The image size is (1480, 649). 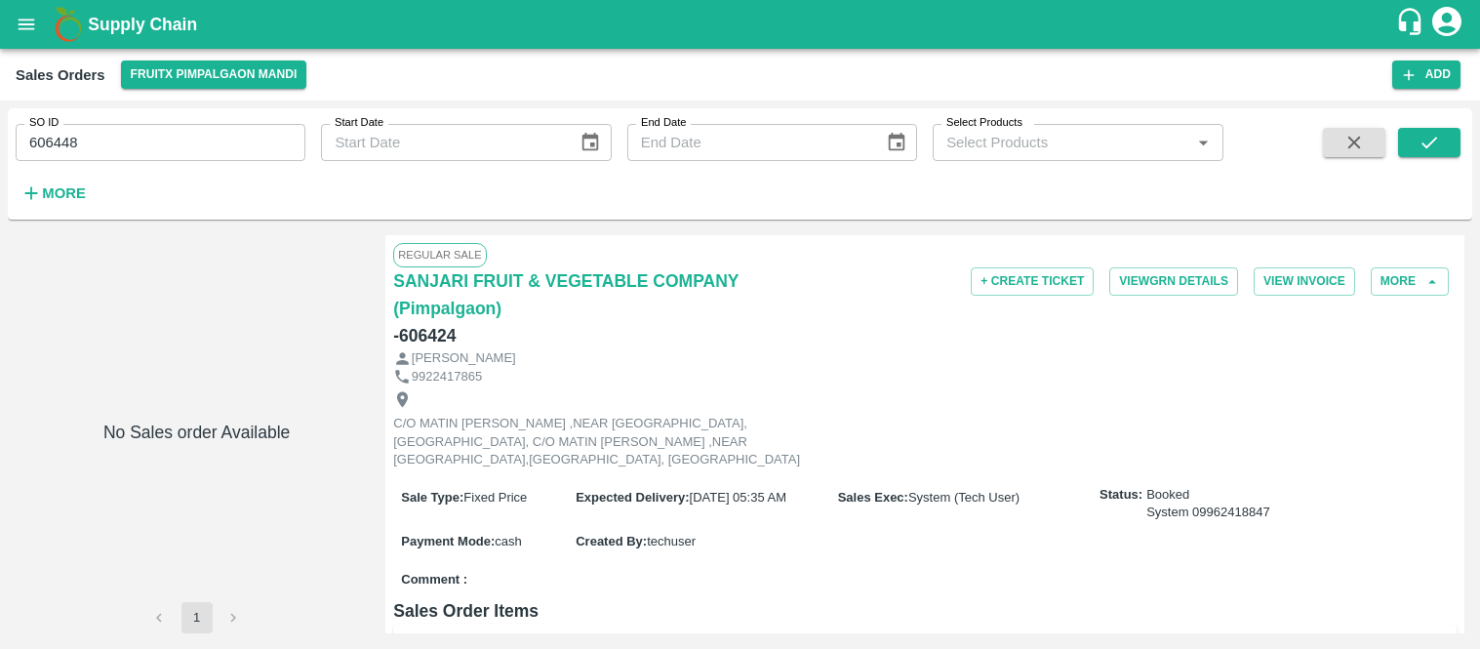 What do you see at coordinates (434, 580) in the screenshot?
I see `label: Comment :` at bounding box center [434, 580].